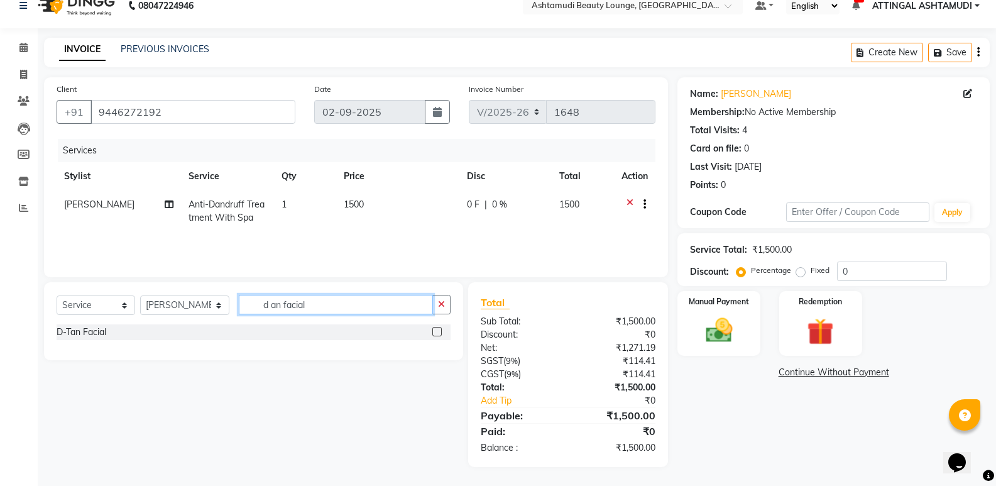 The width and height of the screenshot is (996, 486). I want to click on div: No Active Membership, so click(833, 112).